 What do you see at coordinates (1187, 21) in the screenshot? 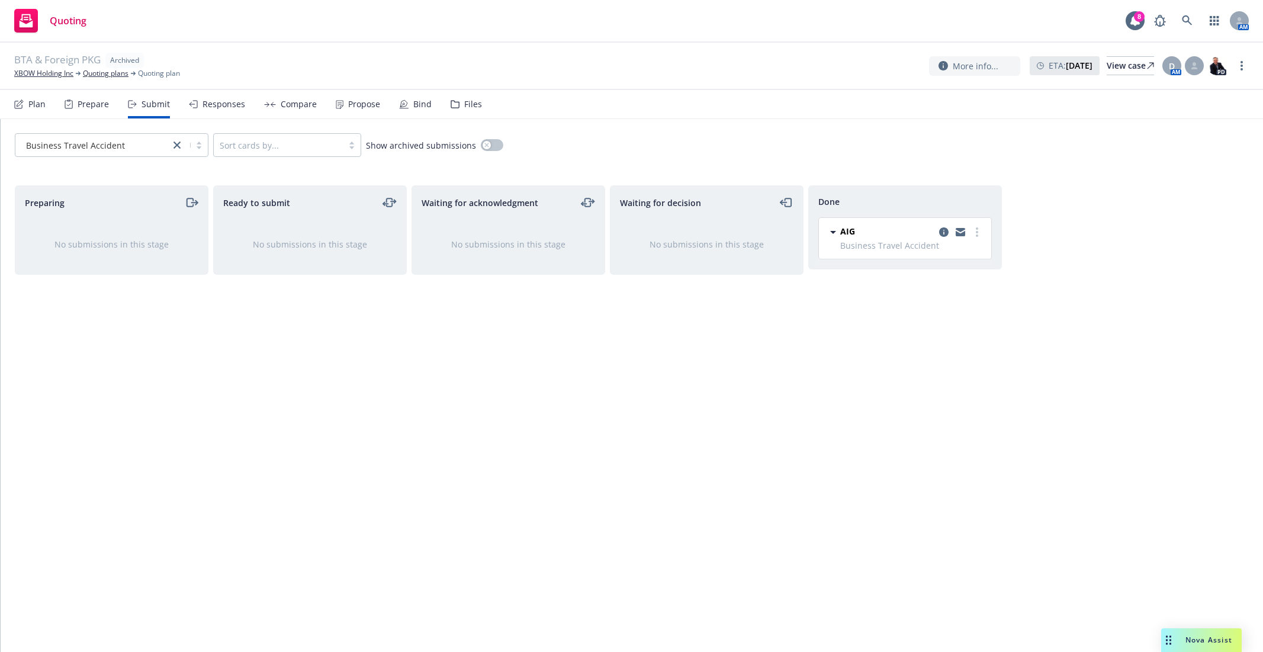
I see `a: Search` at bounding box center [1187, 21].